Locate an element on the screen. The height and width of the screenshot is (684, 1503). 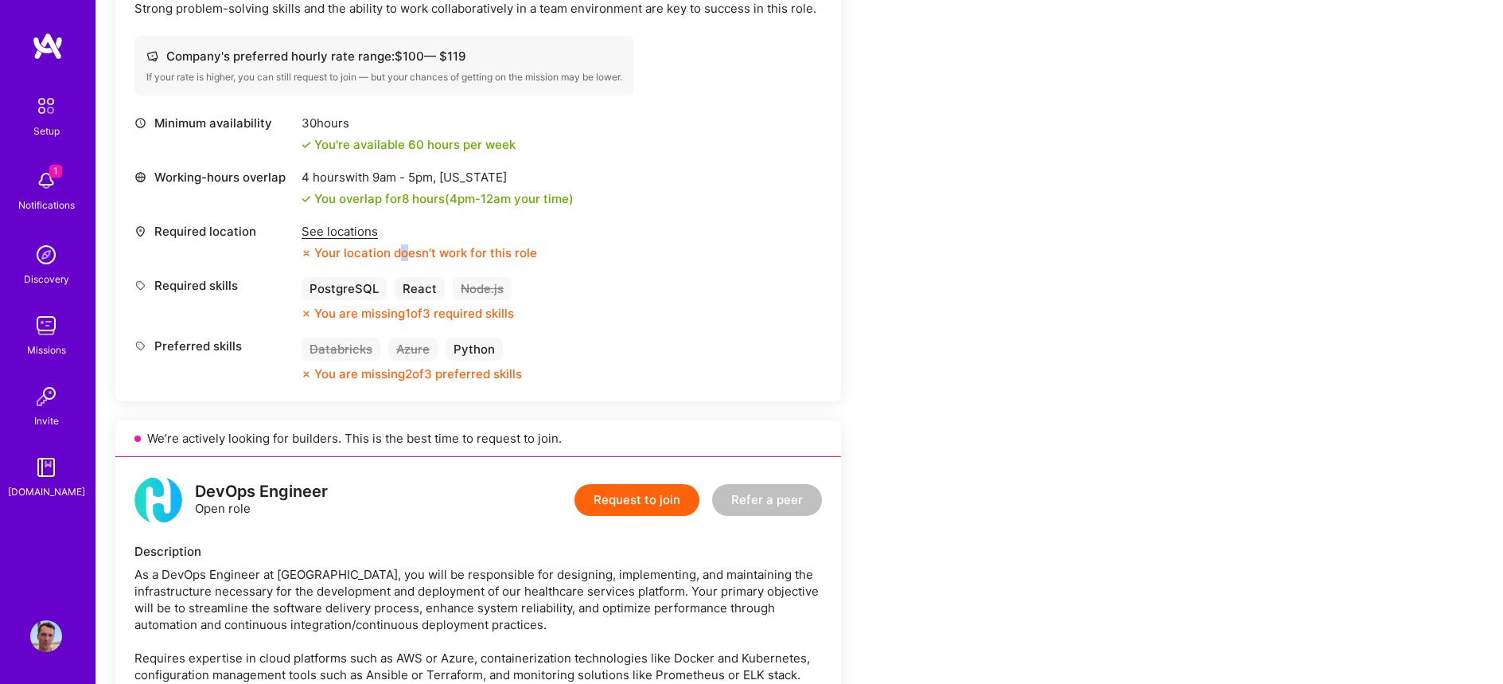
i: icon Location is located at coordinates (140, 231).